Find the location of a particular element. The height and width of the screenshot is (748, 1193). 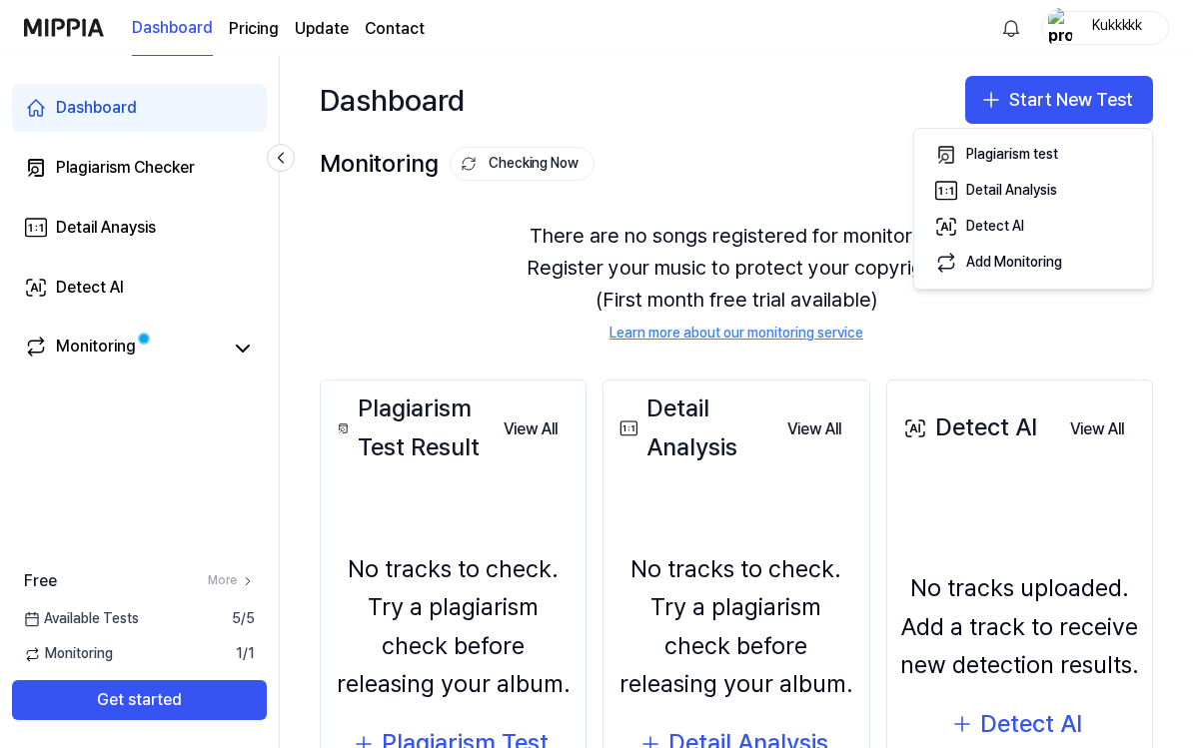

a: Update is located at coordinates (322, 29).